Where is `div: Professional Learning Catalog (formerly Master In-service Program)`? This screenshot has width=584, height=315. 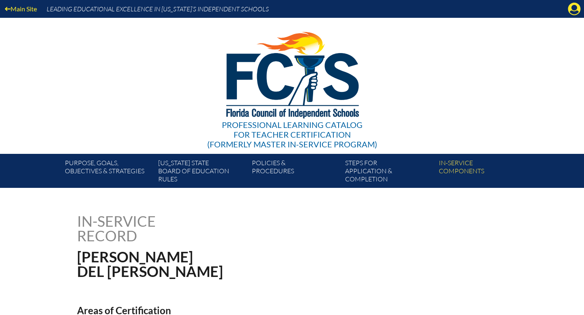
div: Professional Learning Catalog (formerly Master In-service Program) is located at coordinates (292, 135).